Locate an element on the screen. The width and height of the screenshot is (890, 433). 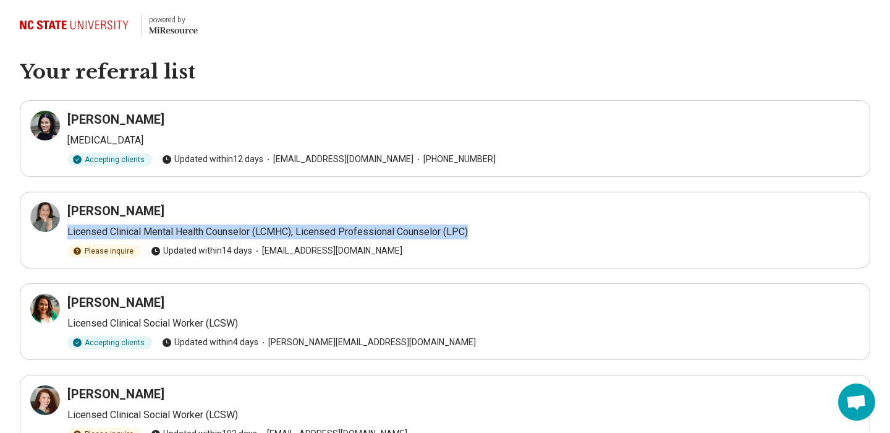
span: Updated within 12 days is located at coordinates (213, 159).